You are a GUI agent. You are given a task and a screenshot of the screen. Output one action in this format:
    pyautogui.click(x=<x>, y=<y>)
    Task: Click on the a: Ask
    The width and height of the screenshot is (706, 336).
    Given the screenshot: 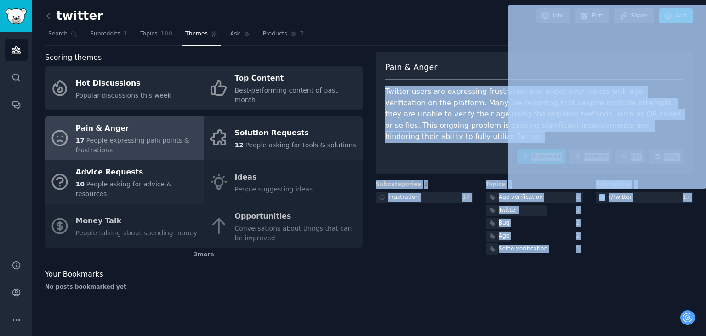 What is the action you would take?
    pyautogui.click(x=240, y=36)
    